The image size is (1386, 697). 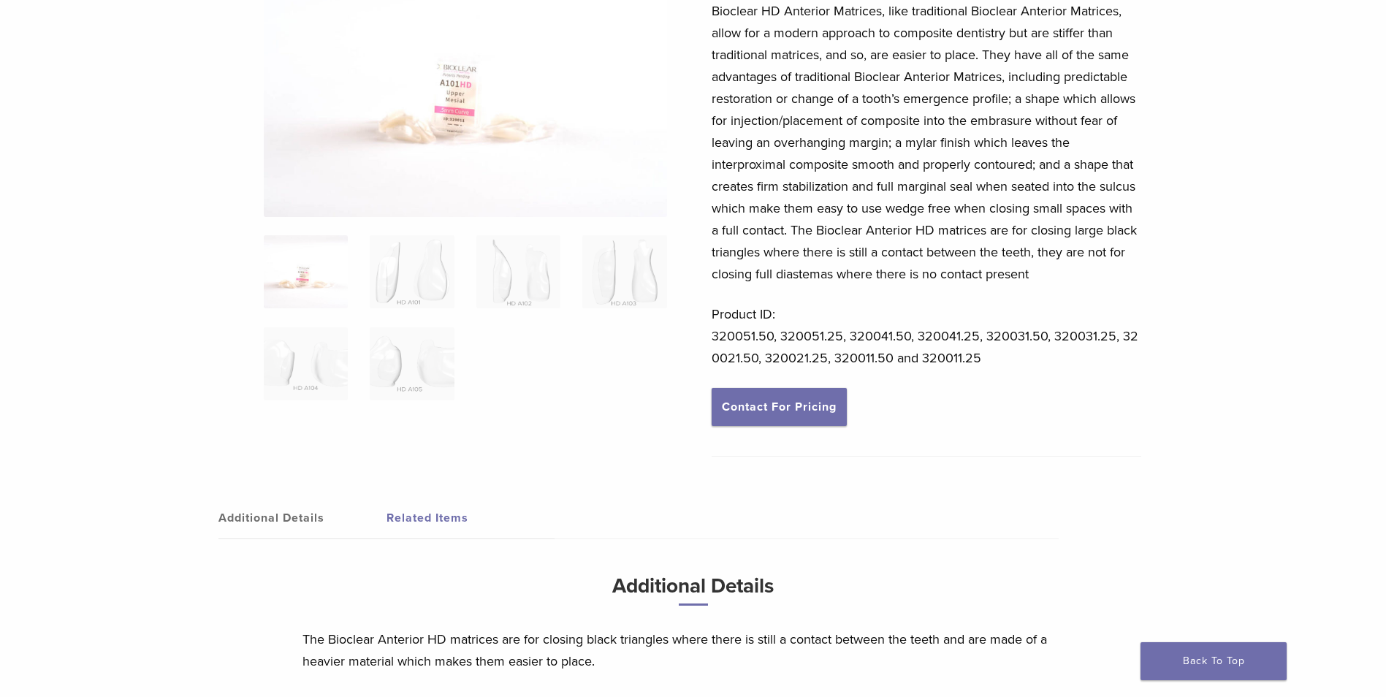 What do you see at coordinates (471, 518) in the screenshot?
I see `a: Related Items` at bounding box center [471, 518].